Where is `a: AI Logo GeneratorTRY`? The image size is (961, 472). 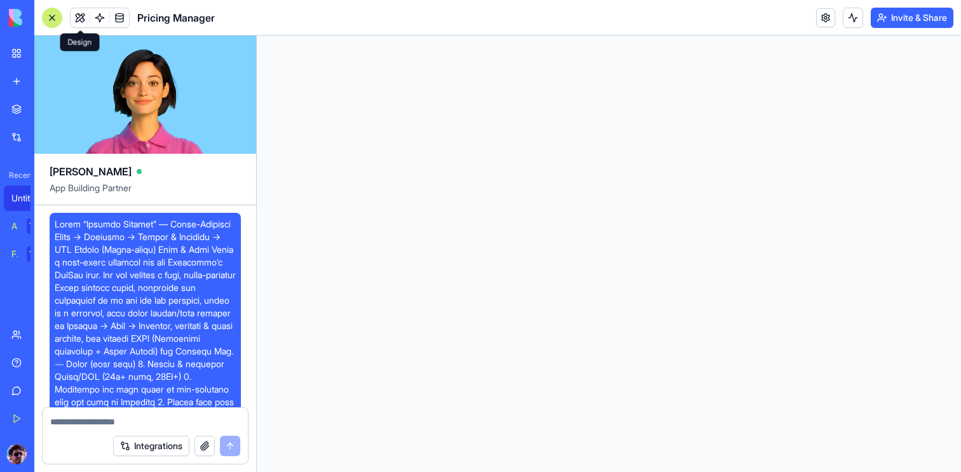 a: AI Logo GeneratorTRY is located at coordinates (29, 226).